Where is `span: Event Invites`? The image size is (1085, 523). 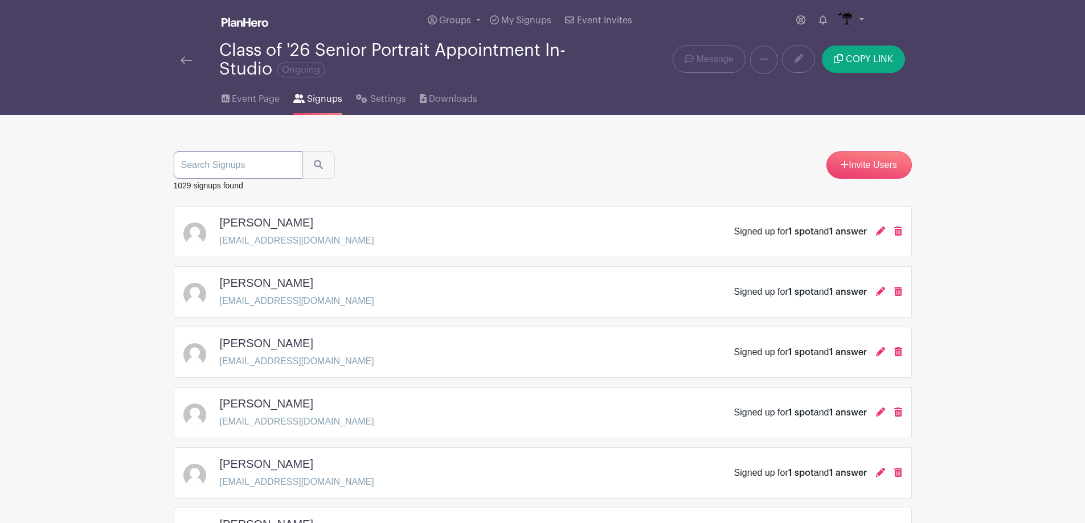 span: Event Invites is located at coordinates (604, 21).